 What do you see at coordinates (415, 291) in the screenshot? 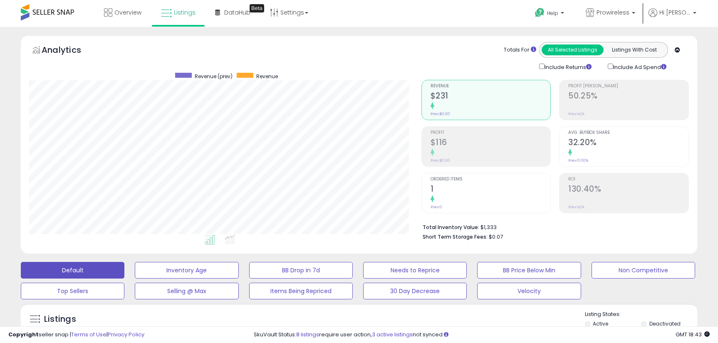
I see `button: 30 Day Decrease` at bounding box center [415, 291].